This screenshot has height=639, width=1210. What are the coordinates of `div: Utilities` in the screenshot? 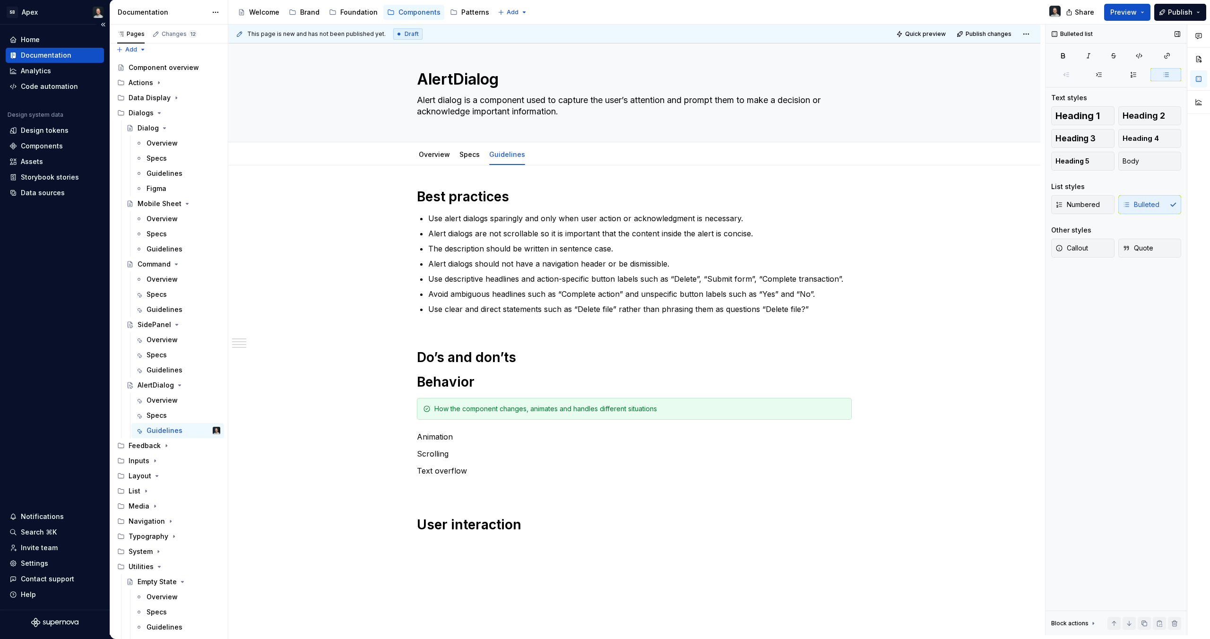 It's located at (141, 567).